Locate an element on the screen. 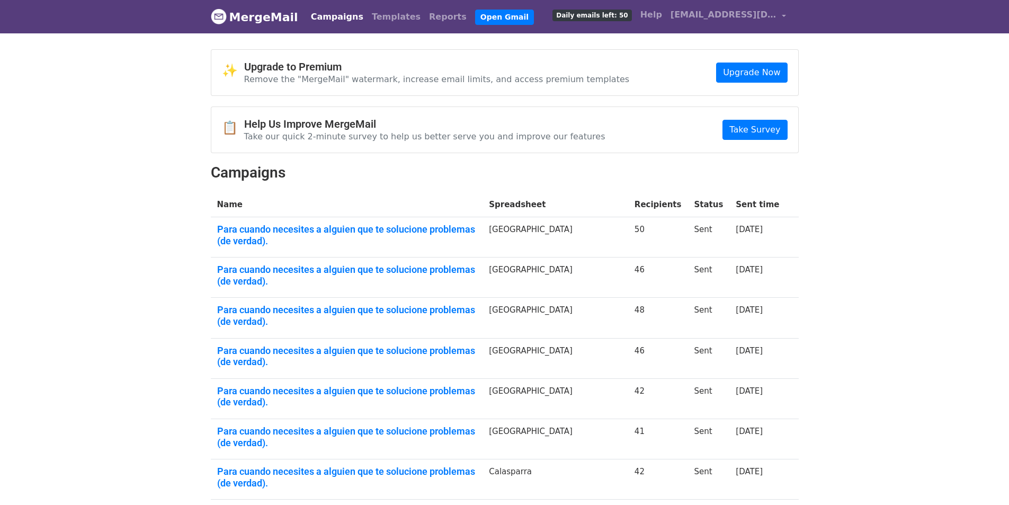  img: MergeMail logo is located at coordinates (219, 16).